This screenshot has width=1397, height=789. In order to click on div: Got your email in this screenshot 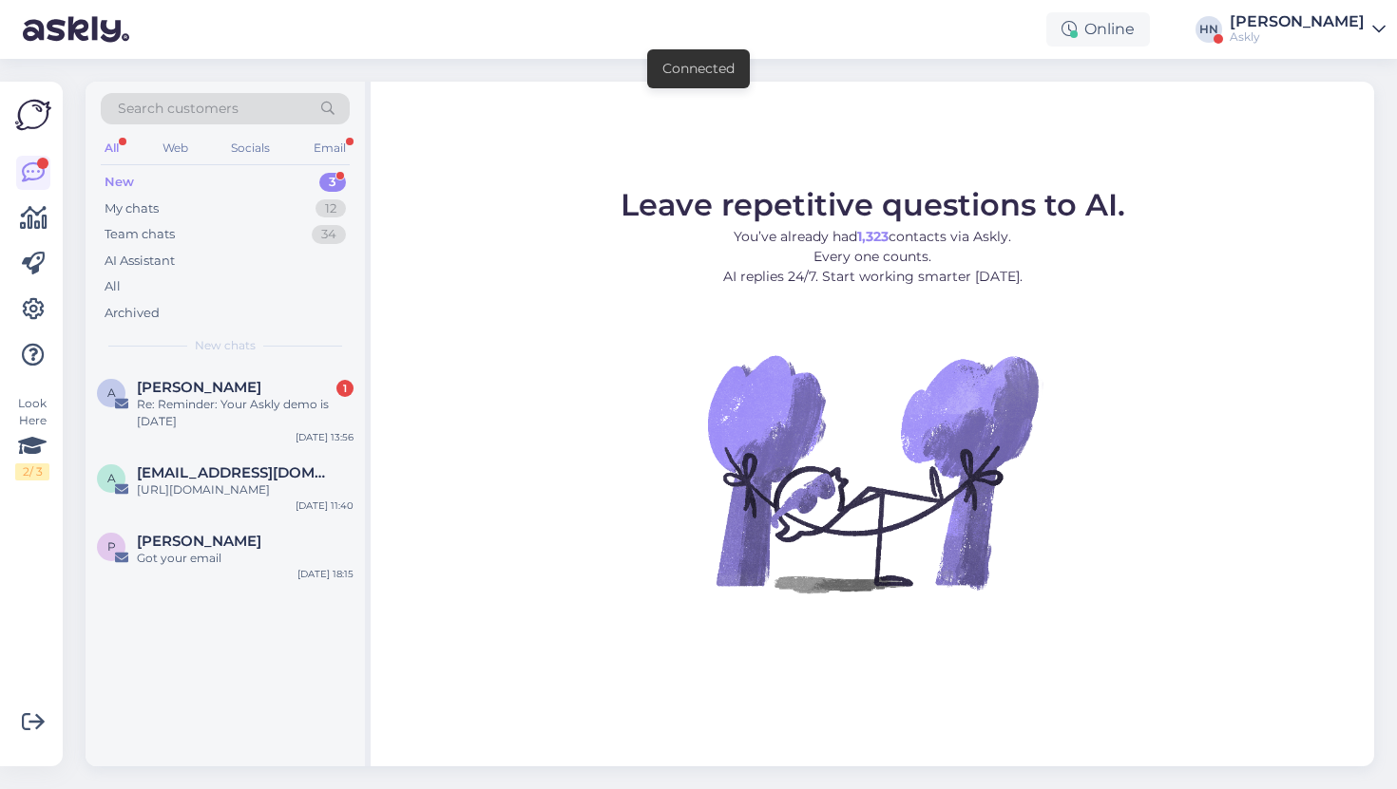, I will do `click(245, 559)`.